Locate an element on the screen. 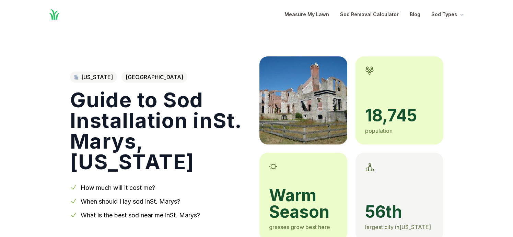  a: What is the best sod near me inSt. Marys? is located at coordinates (140, 215).